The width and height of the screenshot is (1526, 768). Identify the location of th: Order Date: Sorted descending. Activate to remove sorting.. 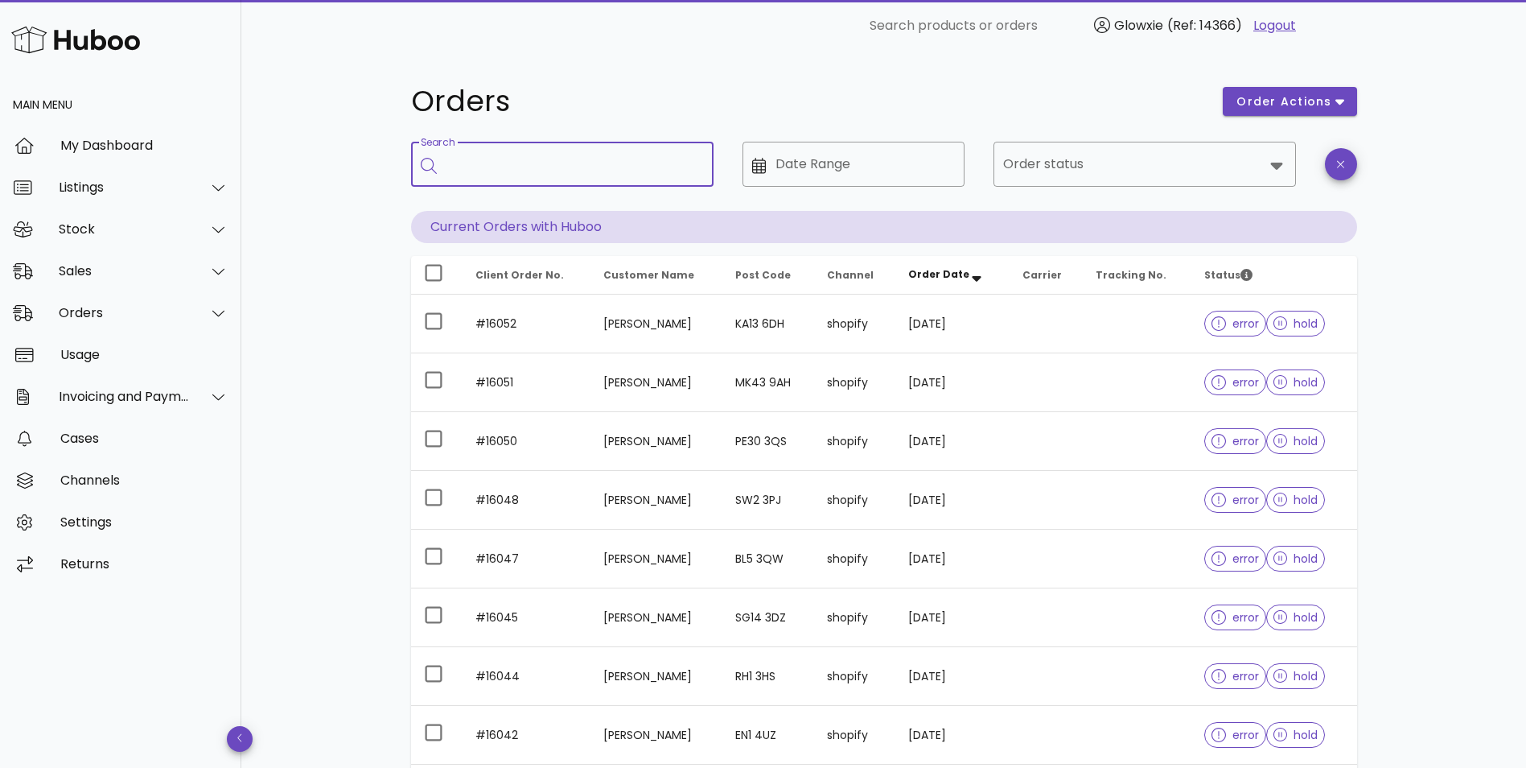
(953, 275).